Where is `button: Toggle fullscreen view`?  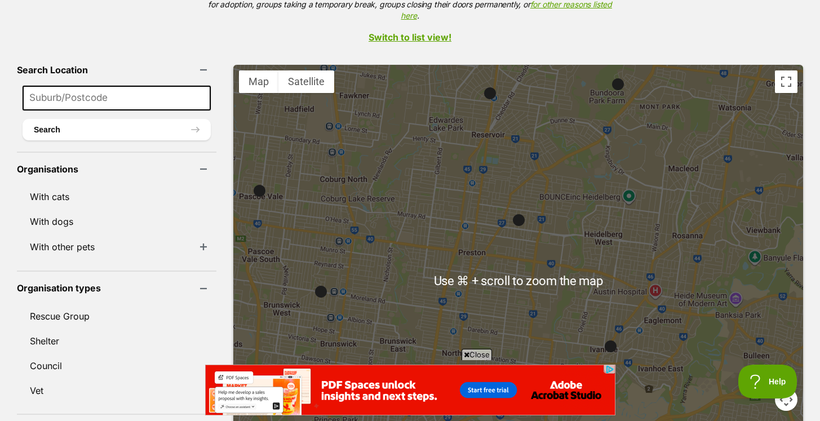
button: Toggle fullscreen view is located at coordinates (787, 82).